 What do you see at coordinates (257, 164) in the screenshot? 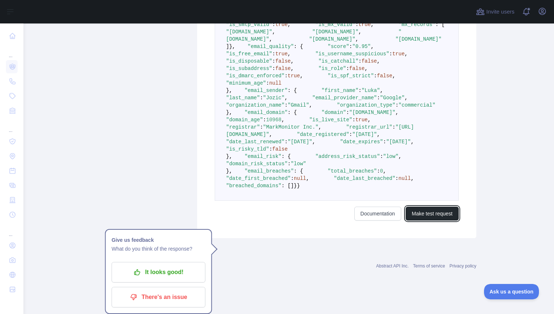
I see `span: "domain_risk_status"` at bounding box center [257, 164].